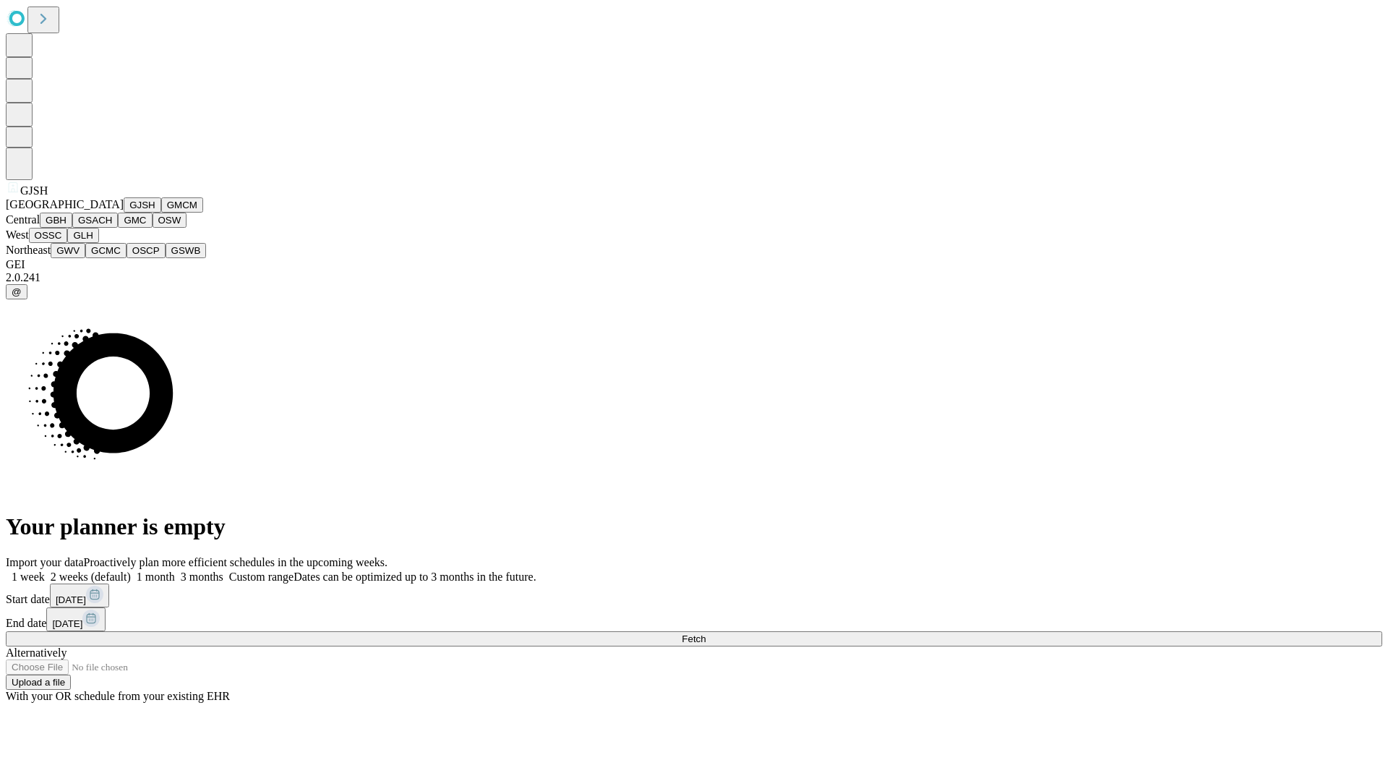 The width and height of the screenshot is (1388, 781). What do you see at coordinates (414, 576) in the screenshot?
I see `span: Dates can be optimized up to 3 months in the future.` at bounding box center [414, 576].